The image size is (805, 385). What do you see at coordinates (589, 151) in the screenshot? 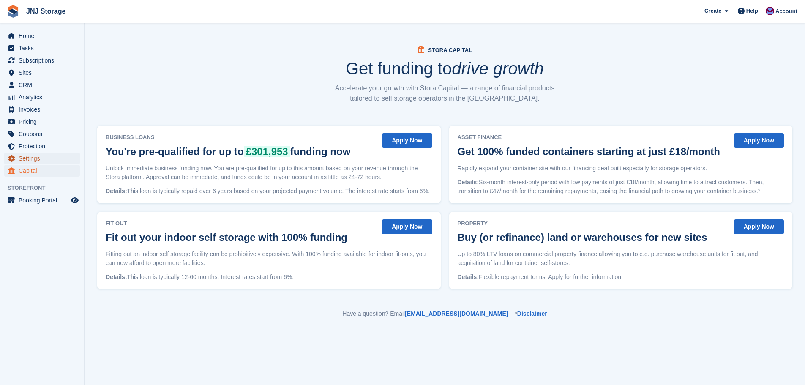
I see `h2: Get 100% funded containers starting at just £18/month` at bounding box center [589, 151].